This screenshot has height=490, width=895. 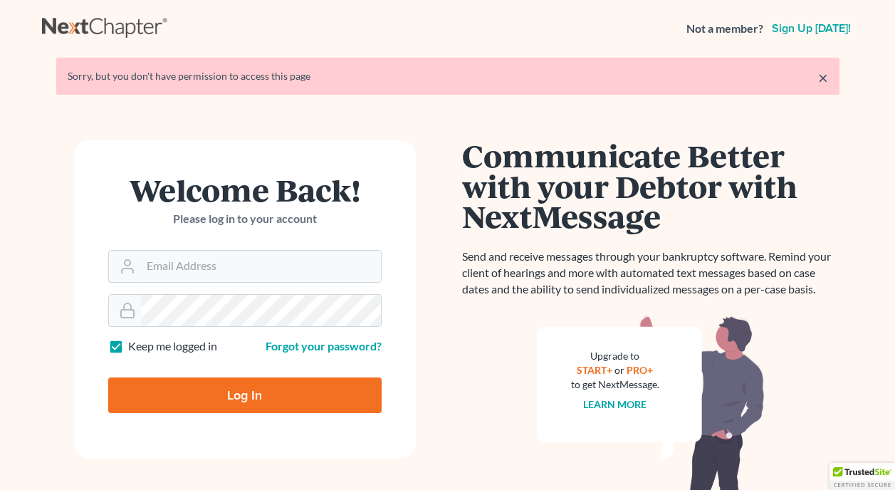 What do you see at coordinates (619, 369) in the screenshot?
I see `span: or` at bounding box center [619, 369].